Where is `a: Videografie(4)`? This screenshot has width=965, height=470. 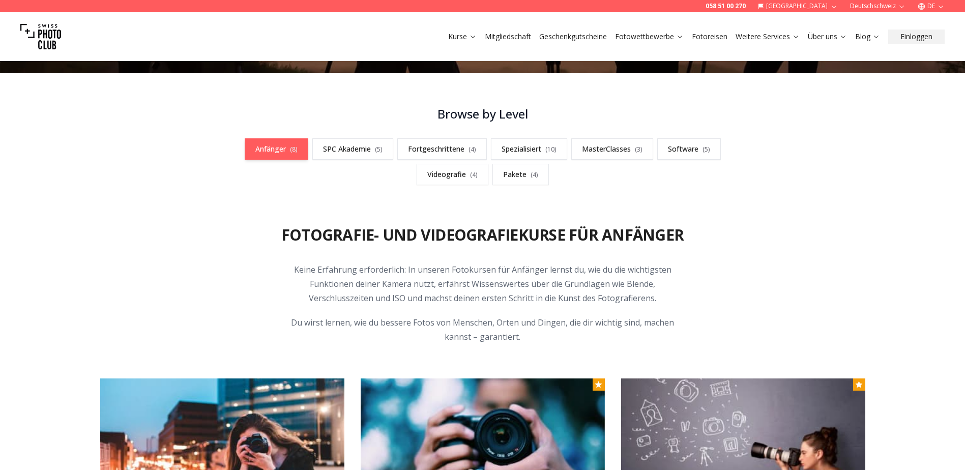
a: Videografie(4) is located at coordinates (452, 175).